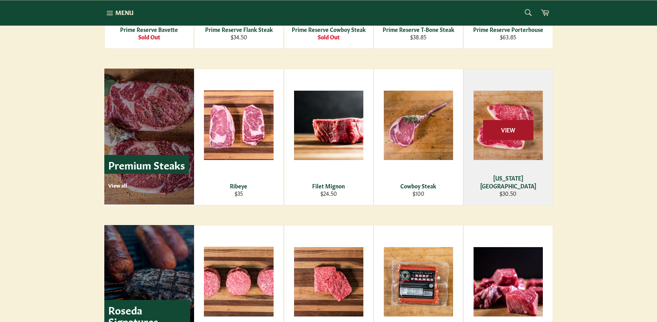 Image resolution: width=657 pixels, height=322 pixels. What do you see at coordinates (329, 137) in the screenshot?
I see `a: Filet Mignon Filet Mignon $24.50` at bounding box center [329, 137].